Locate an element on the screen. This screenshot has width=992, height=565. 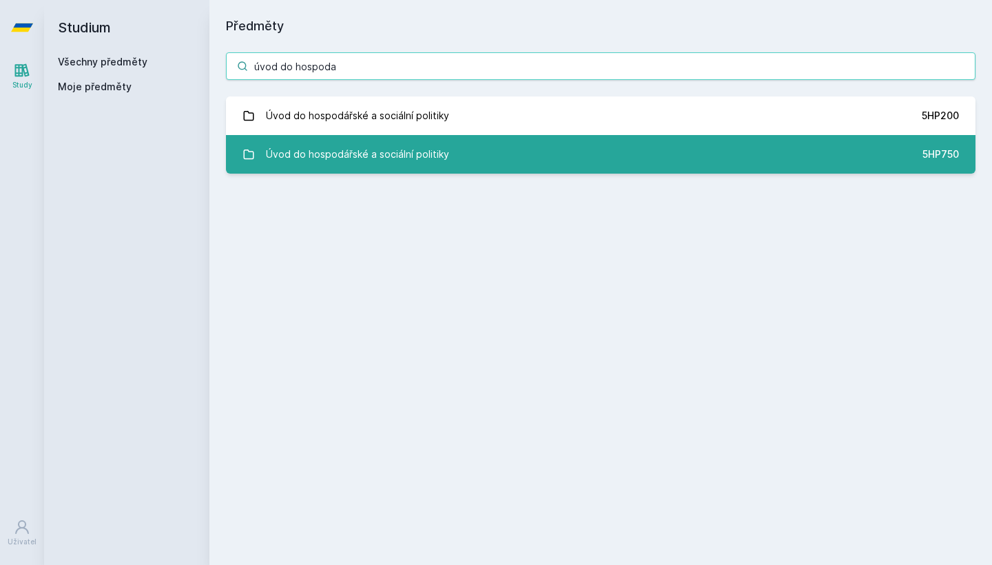
a: Study is located at coordinates (22, 76).